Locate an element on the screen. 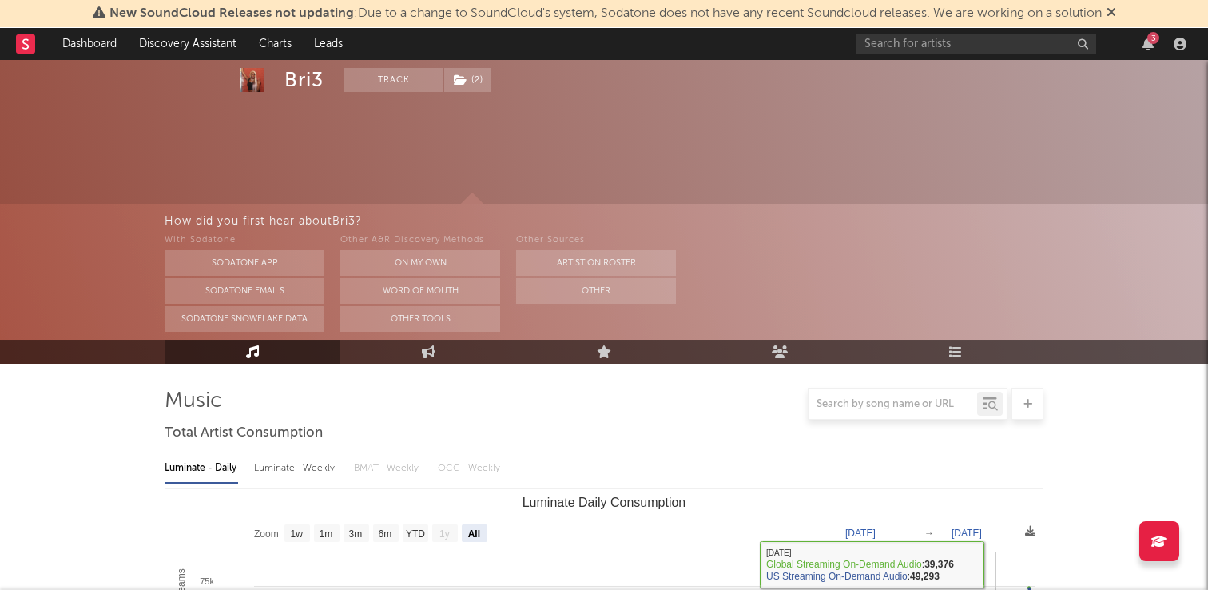 This screenshot has width=1208, height=590. button: Track is located at coordinates (393, 80).